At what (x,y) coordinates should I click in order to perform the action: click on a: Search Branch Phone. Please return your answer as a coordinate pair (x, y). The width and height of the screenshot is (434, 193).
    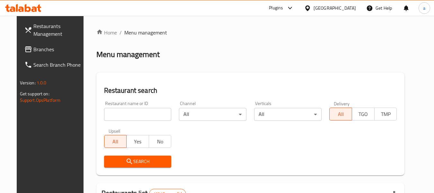
    Looking at the image, I should click on (54, 65).